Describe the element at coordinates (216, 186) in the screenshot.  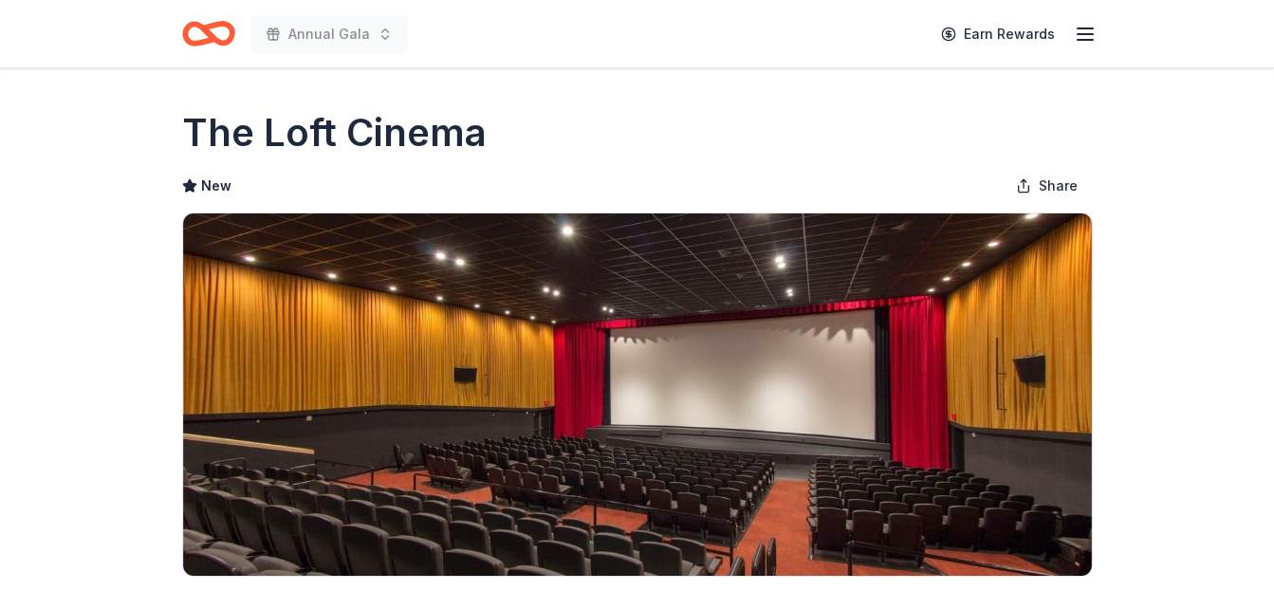
I see `span: New` at that location.